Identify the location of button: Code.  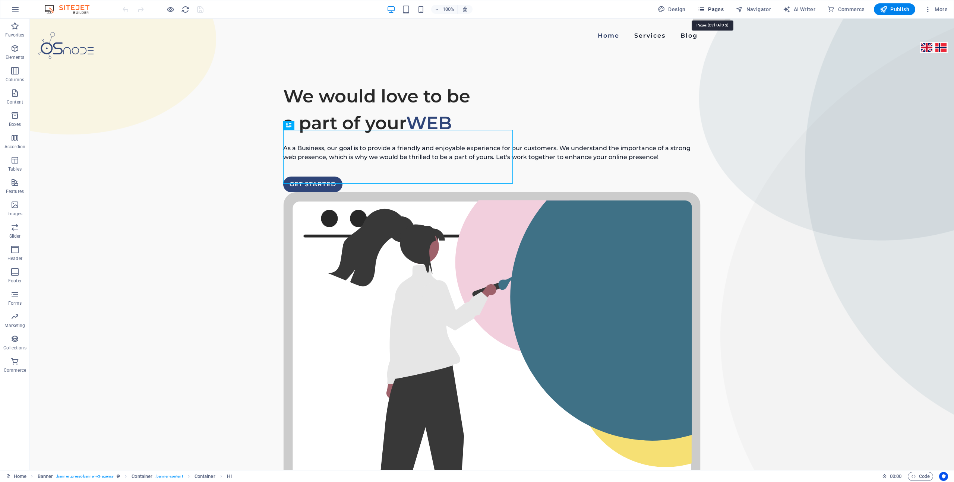
(920, 477).